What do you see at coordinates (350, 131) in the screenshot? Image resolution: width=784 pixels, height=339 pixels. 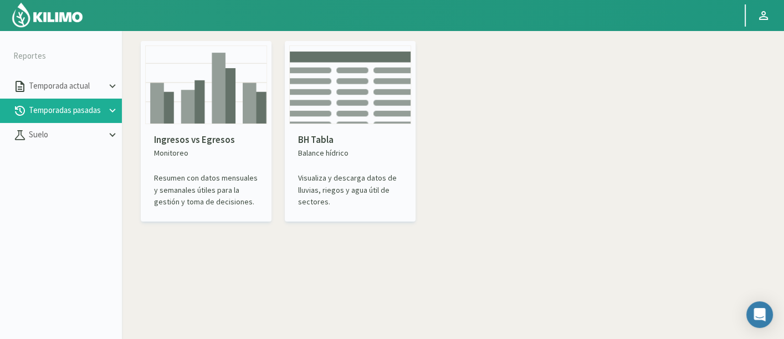 I see `kil-reports-card: in-progress-season-summary.HYDRIC_BALANCE_CHART_CARD.TITLE` at bounding box center [350, 131].